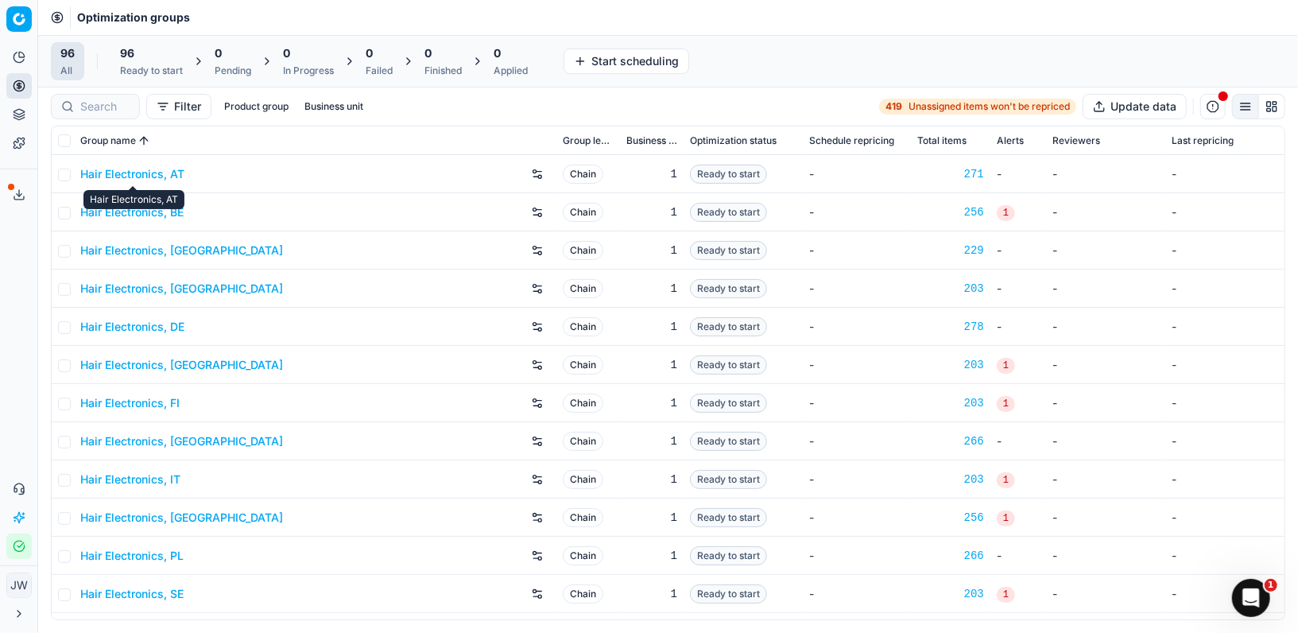 The image size is (1298, 633). Describe the element at coordinates (151, 71) in the screenshot. I see `div: Ready to start` at that location.